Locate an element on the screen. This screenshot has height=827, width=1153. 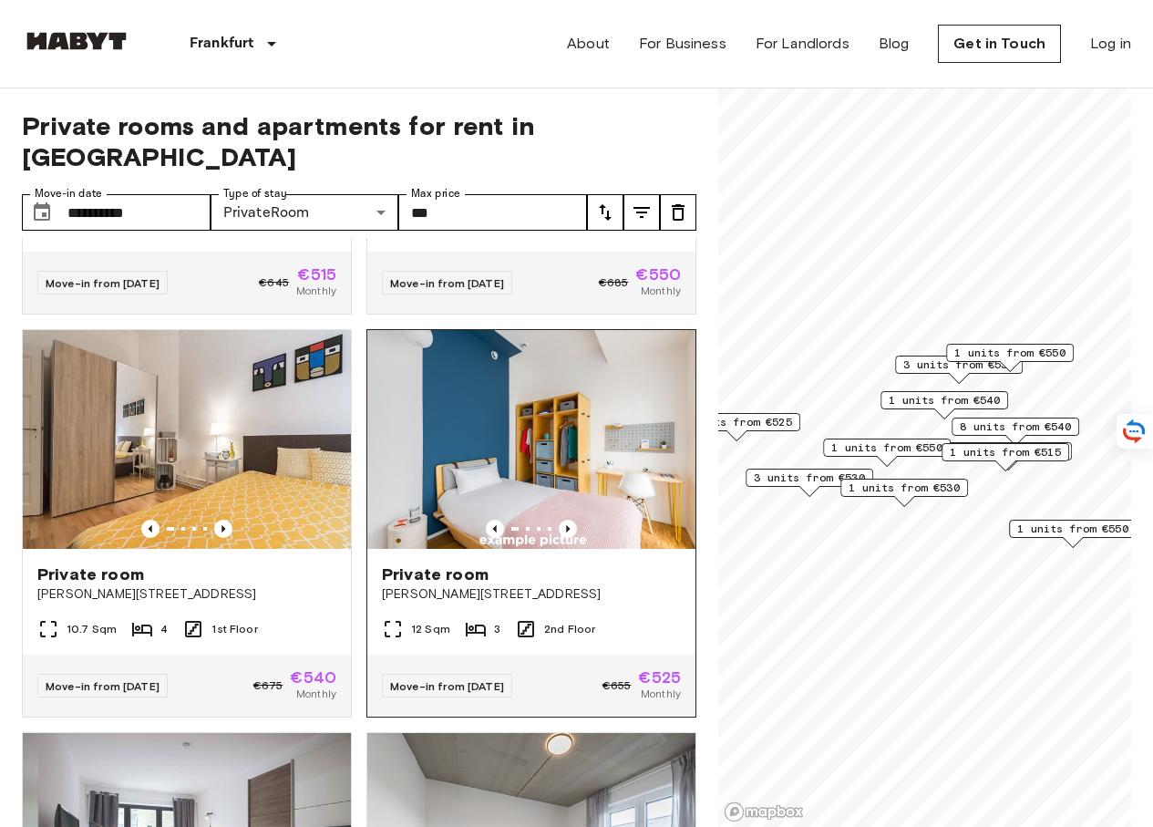
label: Type of stay is located at coordinates (255, 193).